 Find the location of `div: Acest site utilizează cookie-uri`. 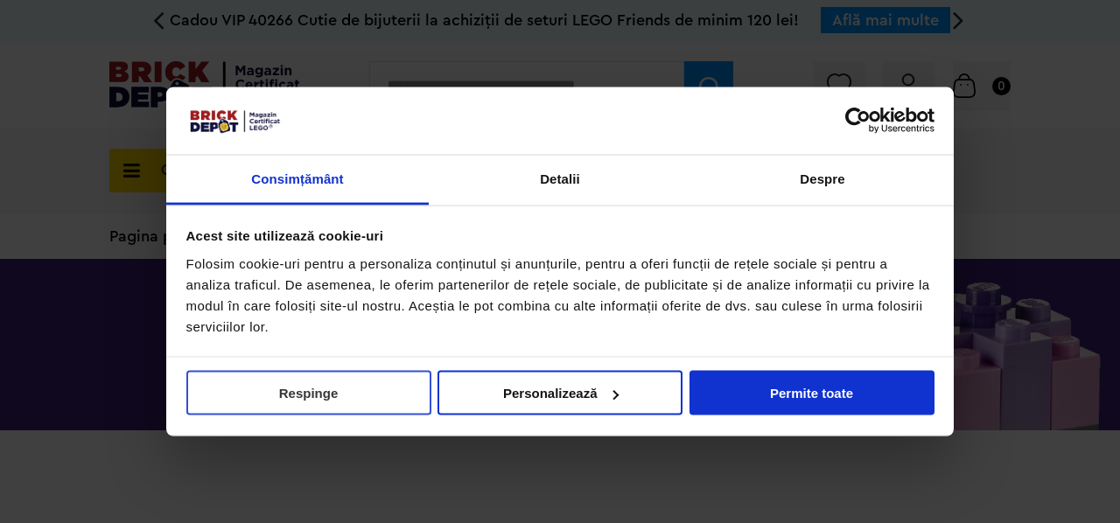

div: Acest site utilizează cookie-uri is located at coordinates (560, 236).